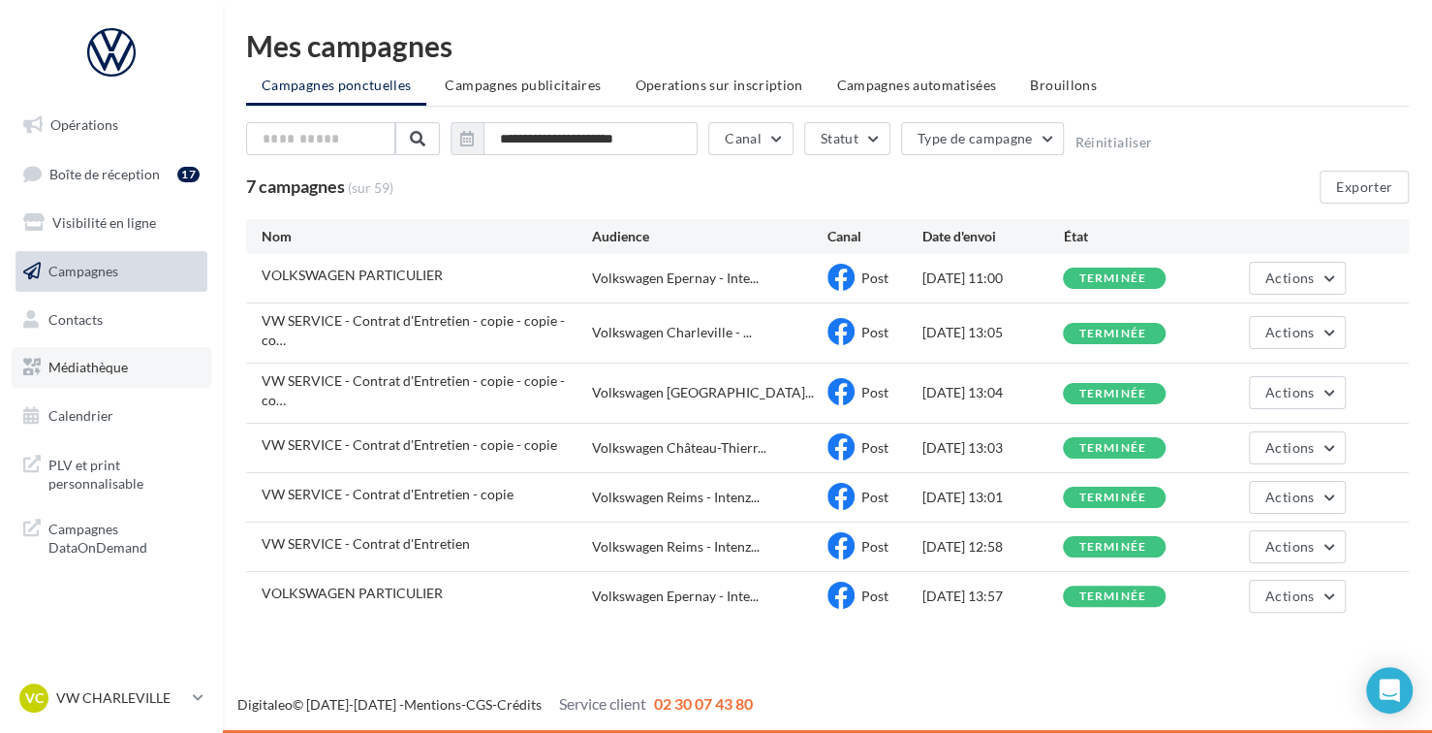 This screenshot has height=733, width=1432. I want to click on span: Visibilité en ligne, so click(104, 222).